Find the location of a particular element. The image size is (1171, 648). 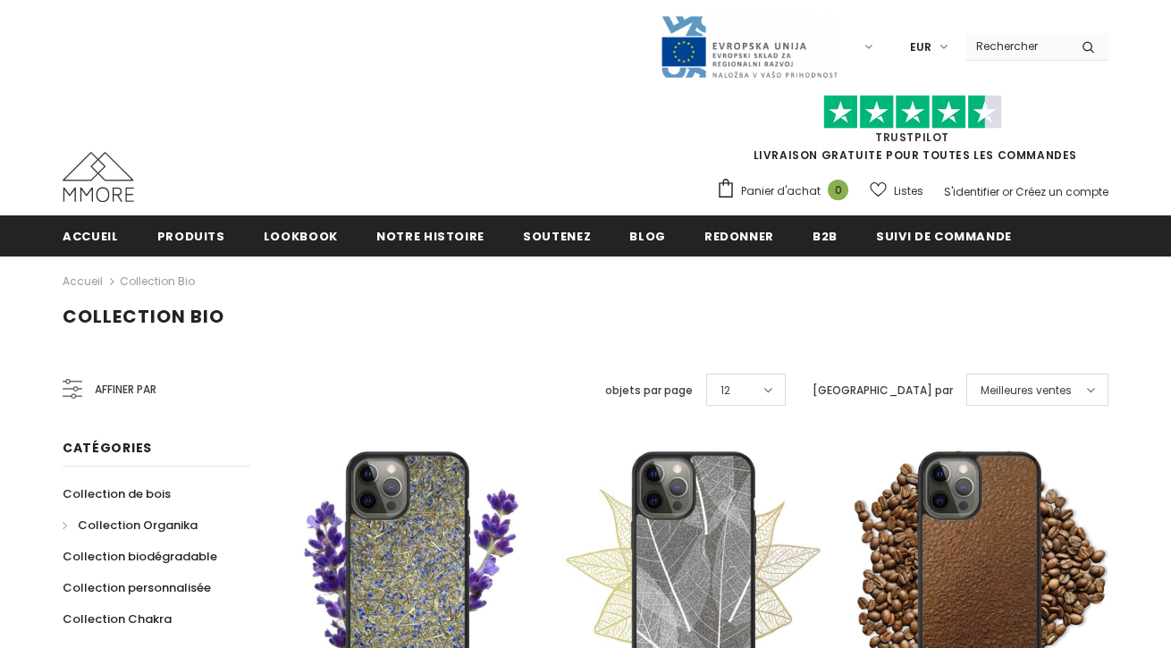

span: Collection personnalisée is located at coordinates (137, 587).